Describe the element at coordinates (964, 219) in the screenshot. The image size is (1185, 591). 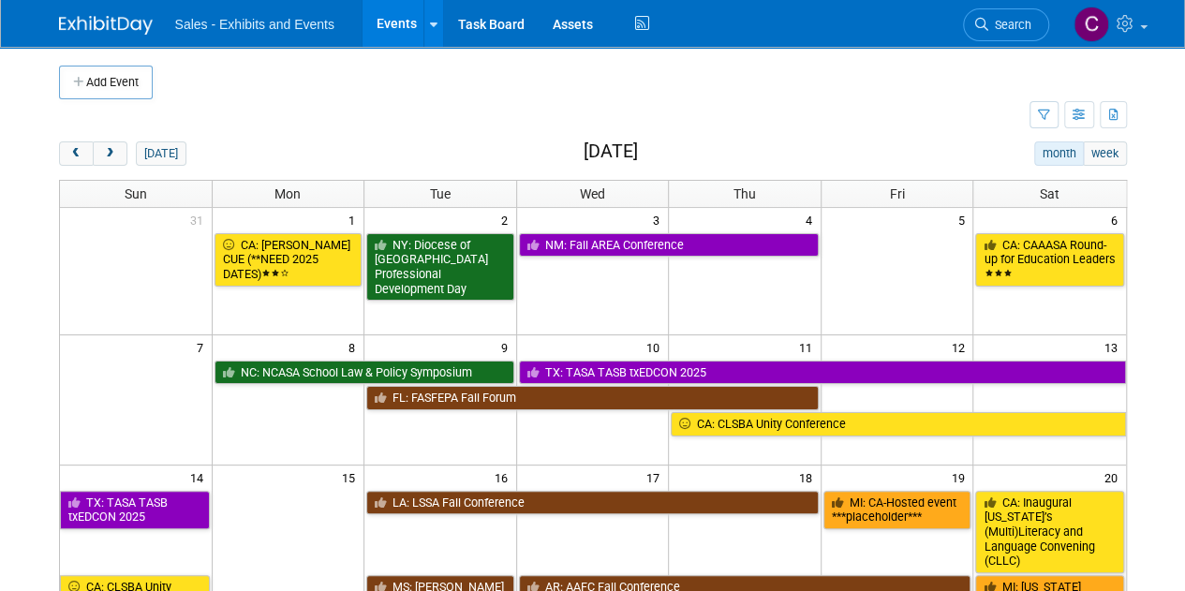
I see `span: 5` at that location.